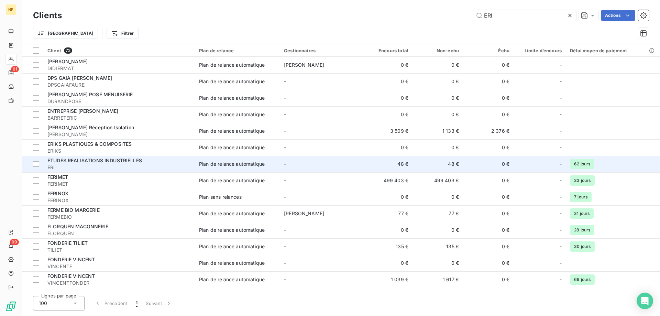  I want to click on div: Limite d’encours, so click(540, 51).